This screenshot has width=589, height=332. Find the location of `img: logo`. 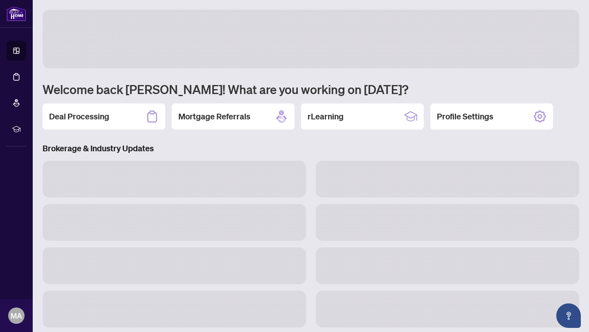

img: logo is located at coordinates (16, 13).